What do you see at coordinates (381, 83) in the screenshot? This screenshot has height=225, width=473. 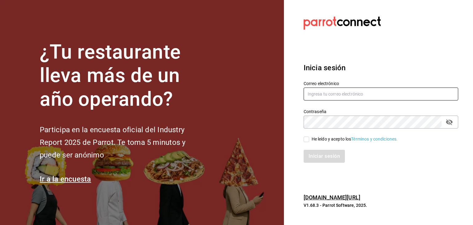 I see `label: Correo electrónico` at bounding box center [381, 83].